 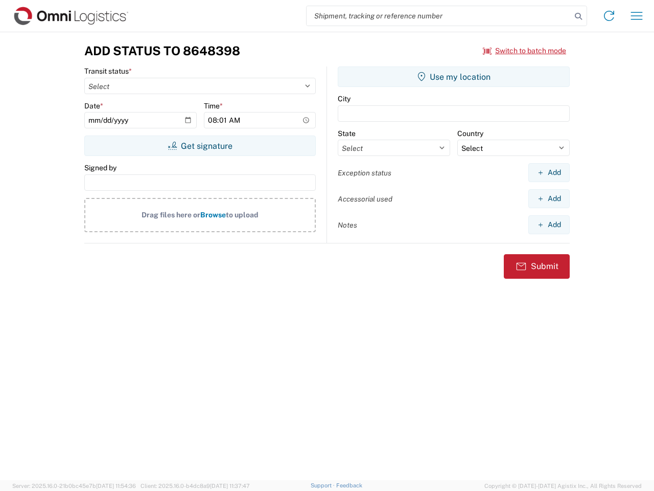 I want to click on label: Signed by, so click(x=100, y=168).